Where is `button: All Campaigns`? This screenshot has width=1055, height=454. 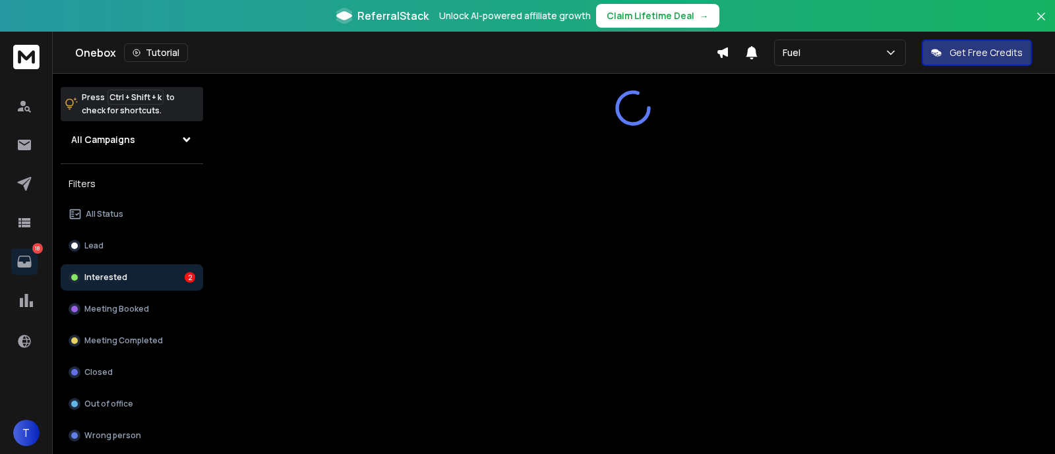 button: All Campaigns is located at coordinates (132, 140).